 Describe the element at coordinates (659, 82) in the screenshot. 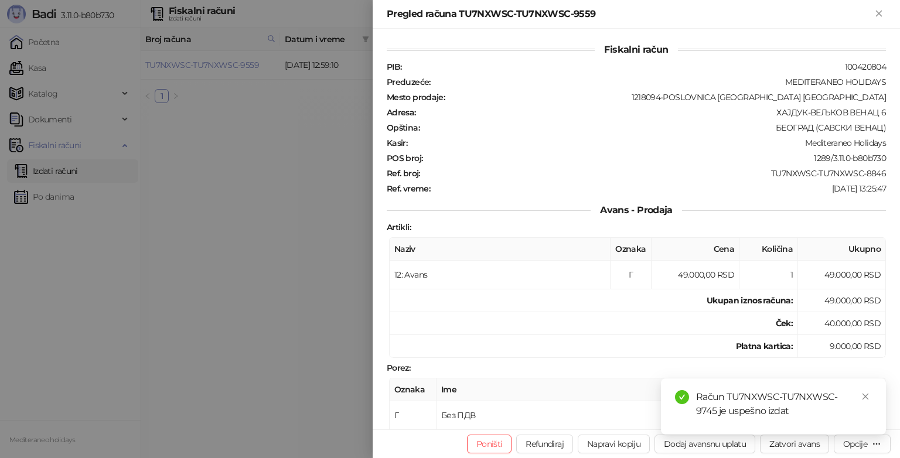

I see `div: MEDITERANEO HOLIDAYS` at that location.